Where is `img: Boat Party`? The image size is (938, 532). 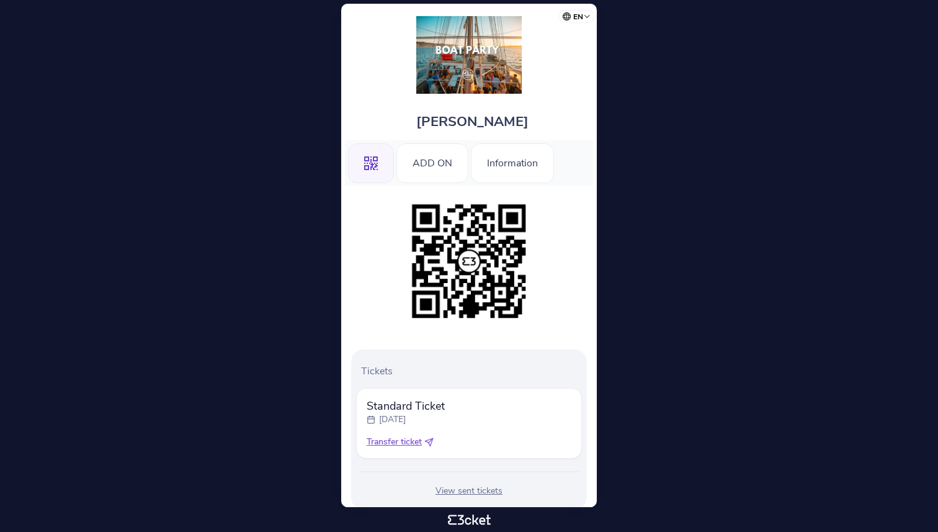
img: Boat Party is located at coordinates (468, 55).